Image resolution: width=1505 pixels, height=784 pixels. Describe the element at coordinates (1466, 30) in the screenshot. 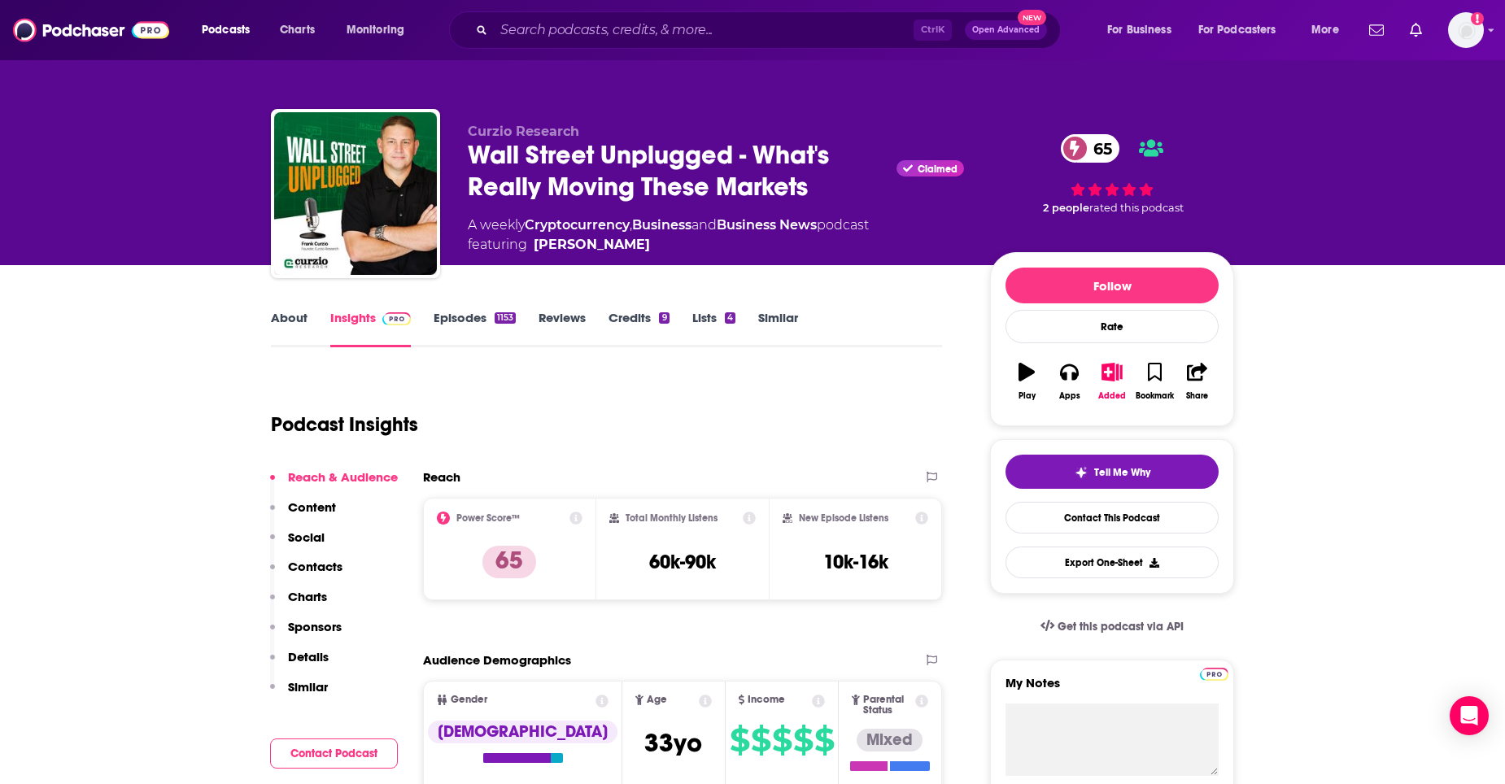

I see `button: Show profile menu` at that location.